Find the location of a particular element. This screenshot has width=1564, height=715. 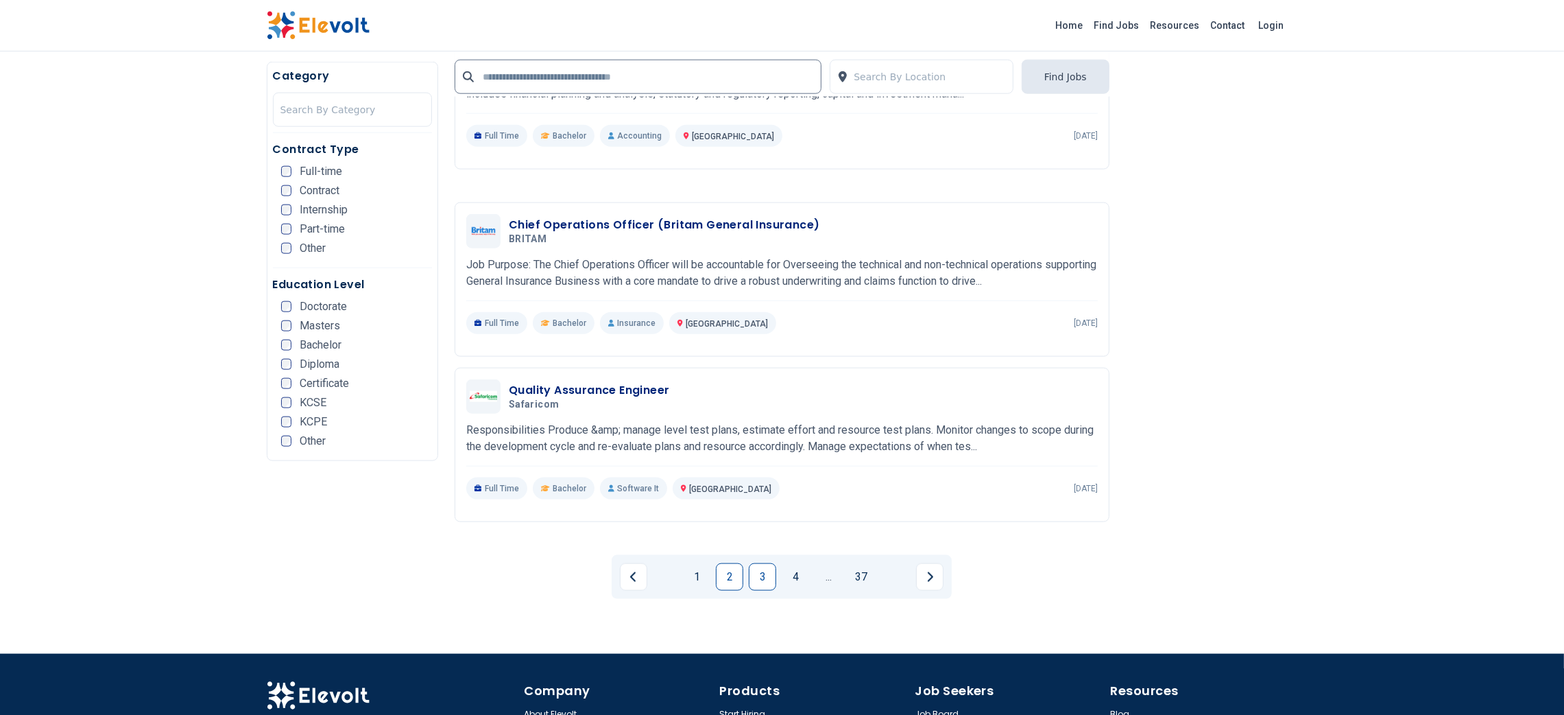

span: Part-time is located at coordinates (322, 229).